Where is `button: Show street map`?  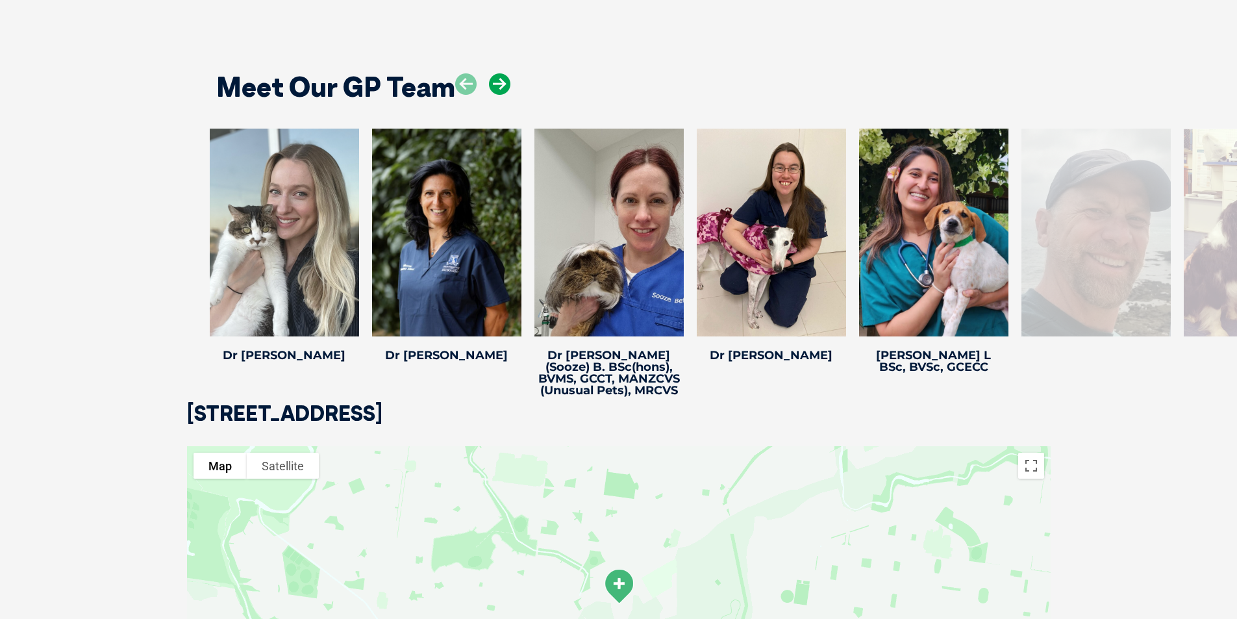
button: Show street map is located at coordinates (220, 465).